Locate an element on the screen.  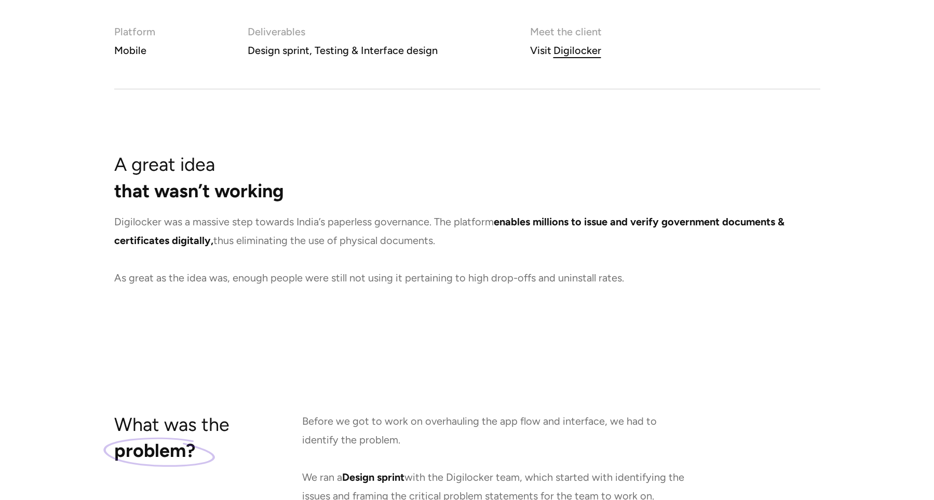
div: Digilocker is located at coordinates (577, 50).